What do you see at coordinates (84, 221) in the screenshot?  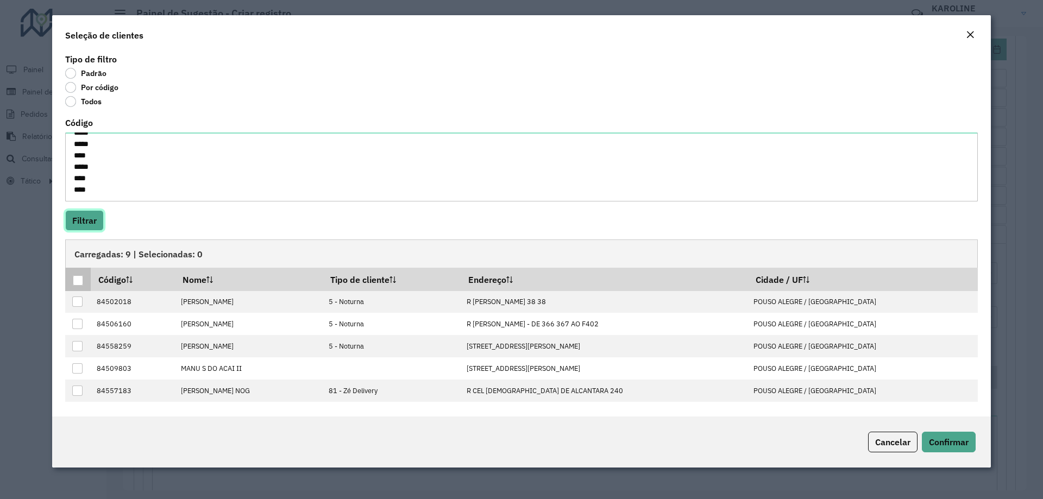 I see `button: Filtrar` at bounding box center [84, 221].